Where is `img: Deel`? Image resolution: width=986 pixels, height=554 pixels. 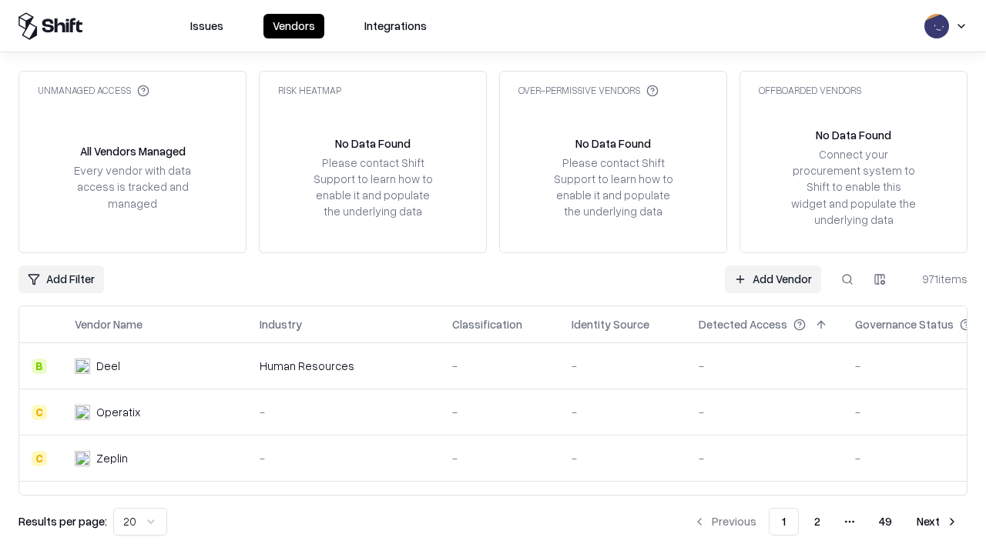
img: Deel is located at coordinates (82, 367).